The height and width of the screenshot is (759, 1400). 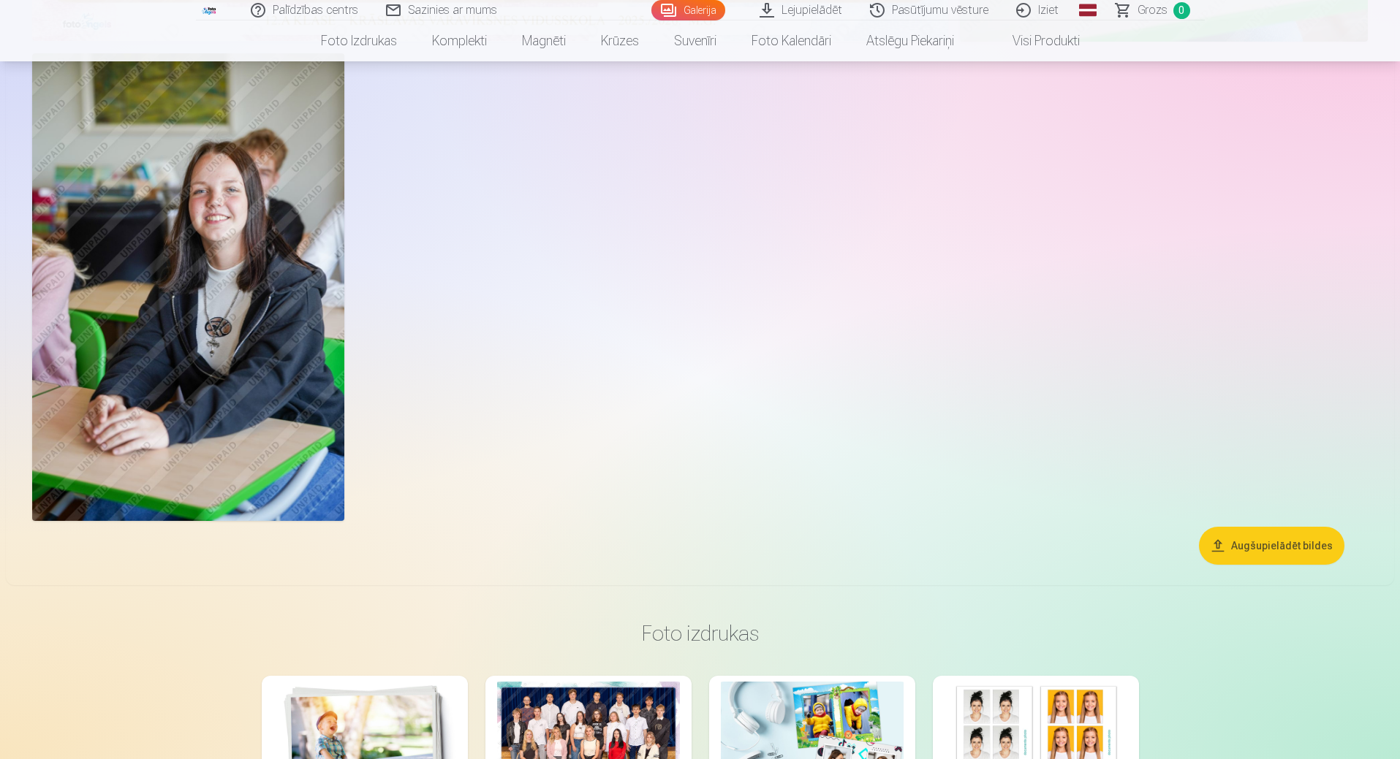 What do you see at coordinates (695, 41) in the screenshot?
I see `a: Suvenīri` at bounding box center [695, 41].